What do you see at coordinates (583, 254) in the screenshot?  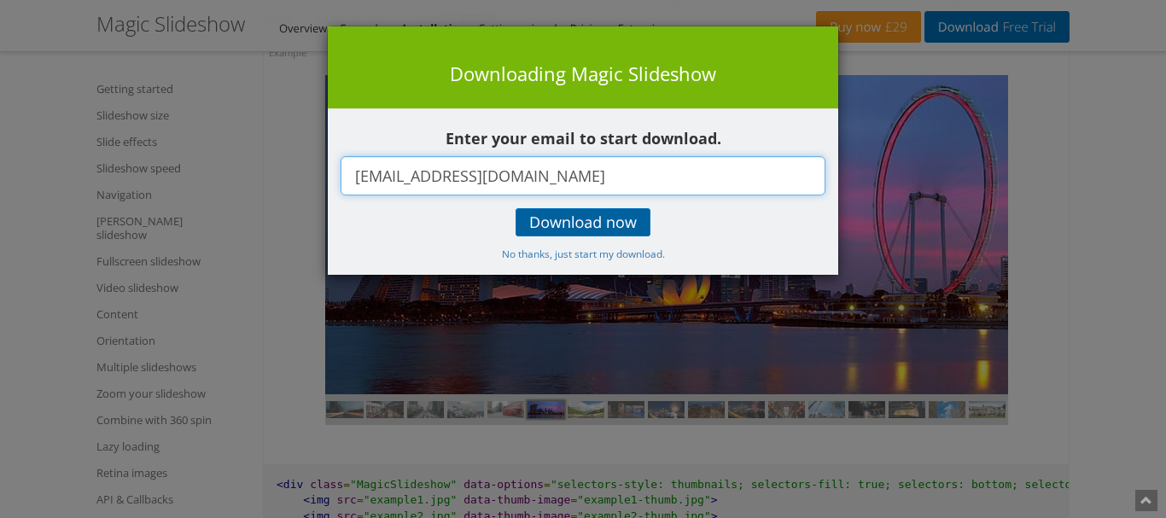 I see `small: No thanks, just start my download.` at bounding box center [583, 254].